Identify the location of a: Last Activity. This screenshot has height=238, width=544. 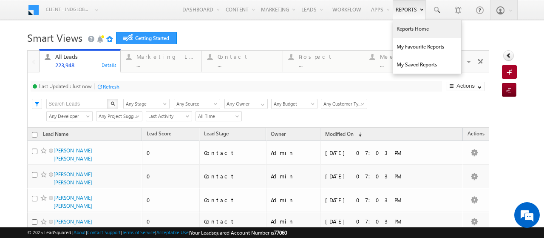
(169, 116).